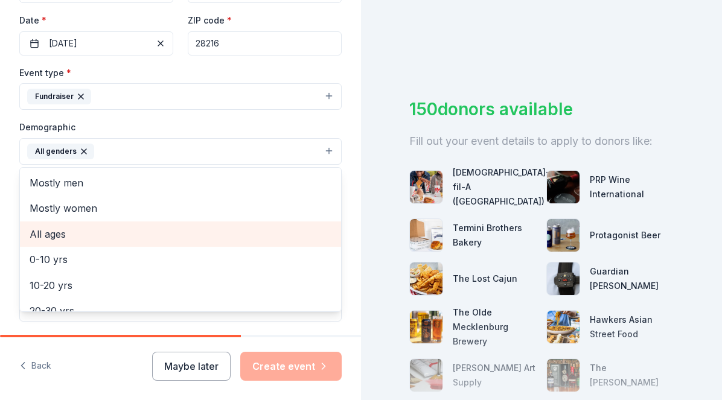 The height and width of the screenshot is (400, 722). Describe the element at coordinates (181, 208) in the screenshot. I see `span: Mostly women` at that location.